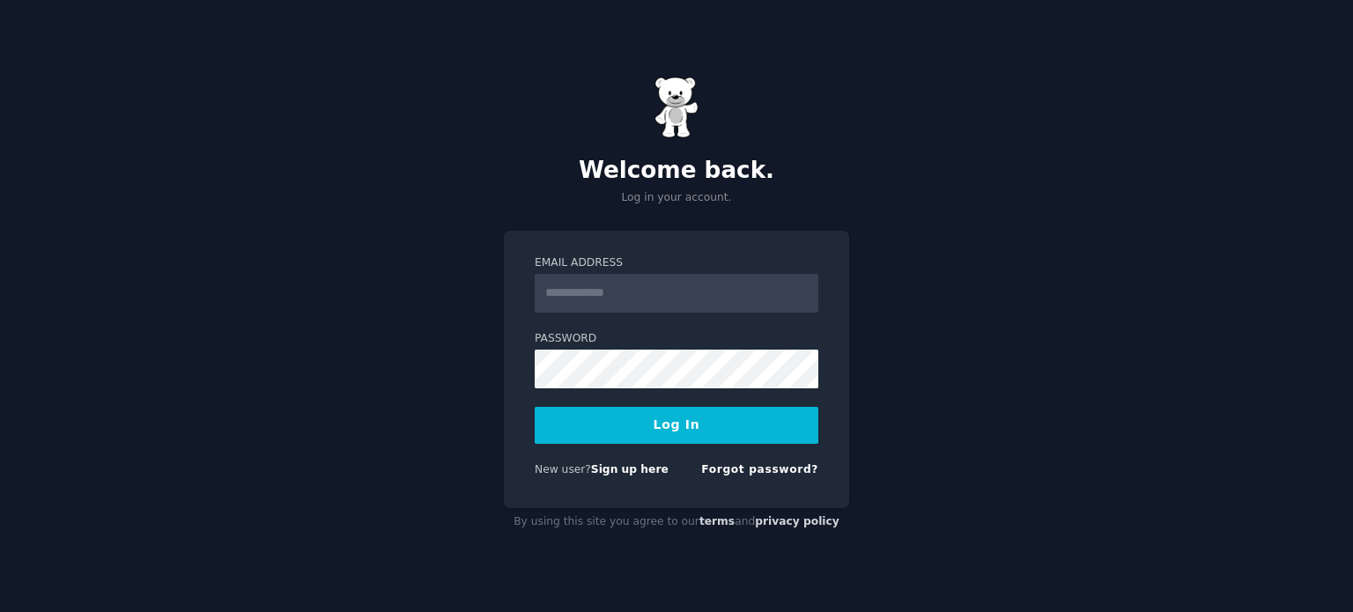 The image size is (1353, 612). Describe the element at coordinates (677, 263) in the screenshot. I see `label: Email Address` at that location.